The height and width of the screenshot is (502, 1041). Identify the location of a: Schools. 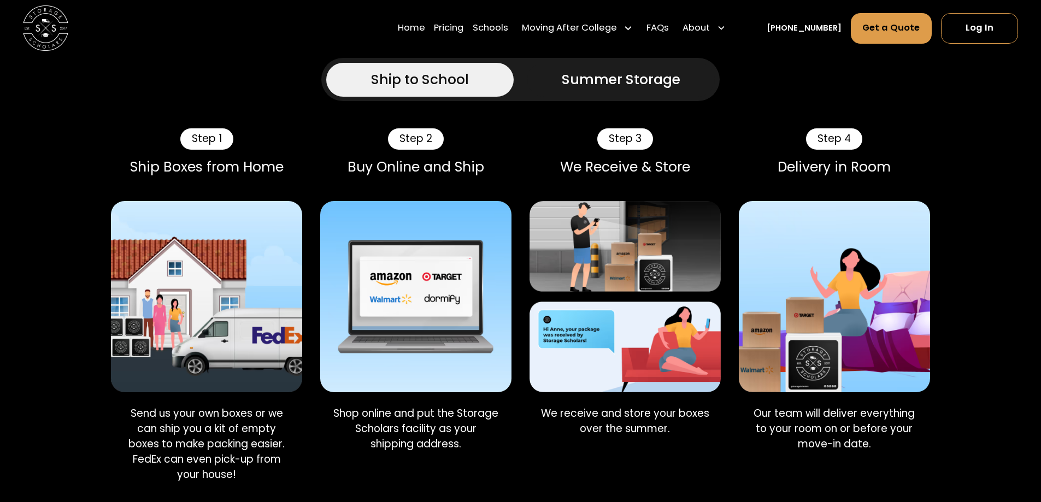
(490, 28).